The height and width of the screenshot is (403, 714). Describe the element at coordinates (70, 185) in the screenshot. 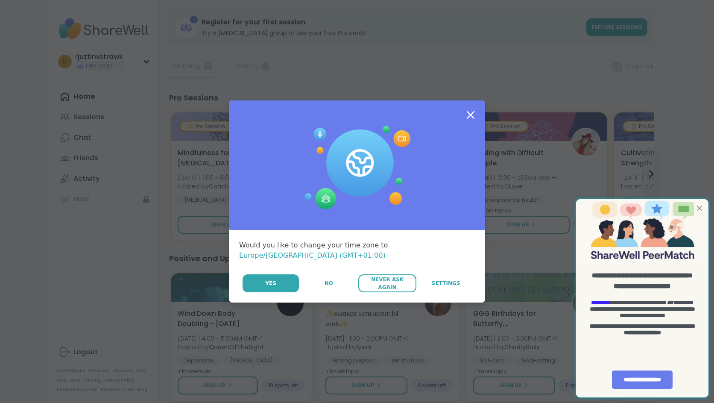

I see `div: Join the Waitlist` at that location.